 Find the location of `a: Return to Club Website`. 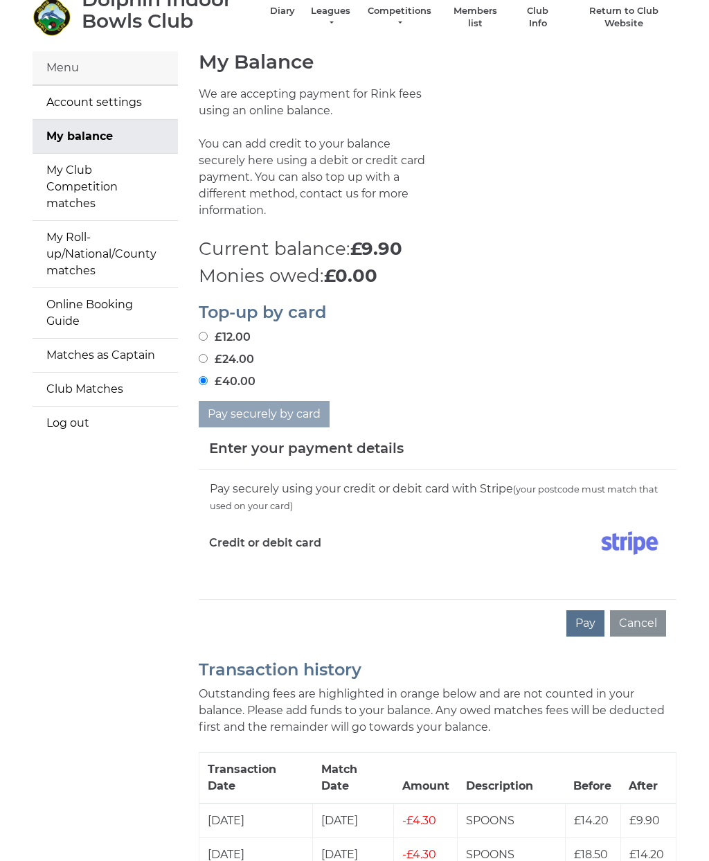

a: Return to Club Website is located at coordinates (624, 17).